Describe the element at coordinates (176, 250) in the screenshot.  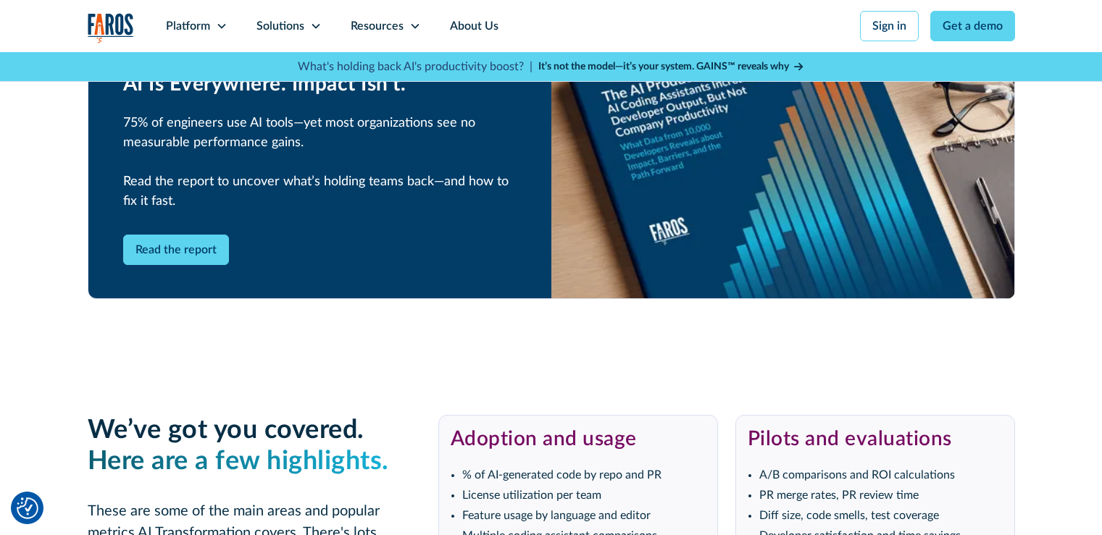
I see `a: Read the report` at that location.